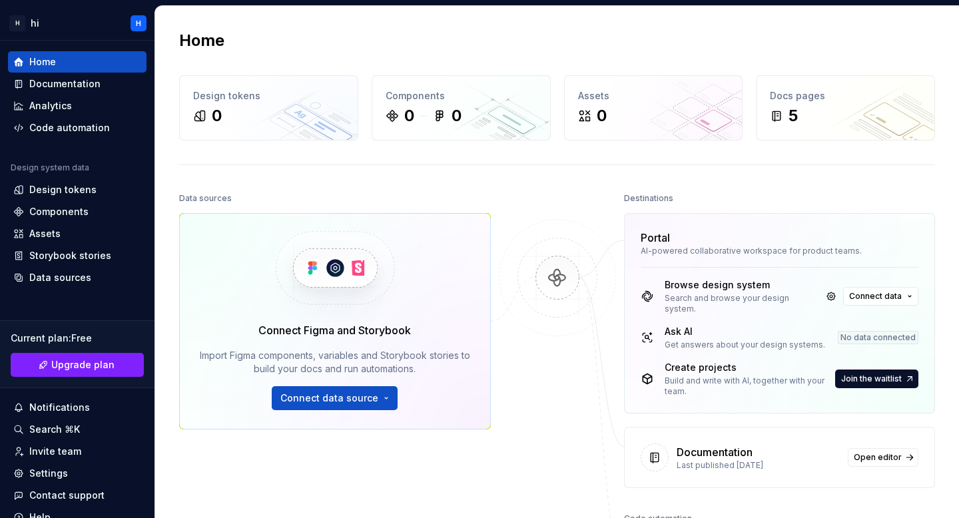 The width and height of the screenshot is (959, 518). What do you see at coordinates (77, 256) in the screenshot?
I see `a: Storybook stories` at bounding box center [77, 256].